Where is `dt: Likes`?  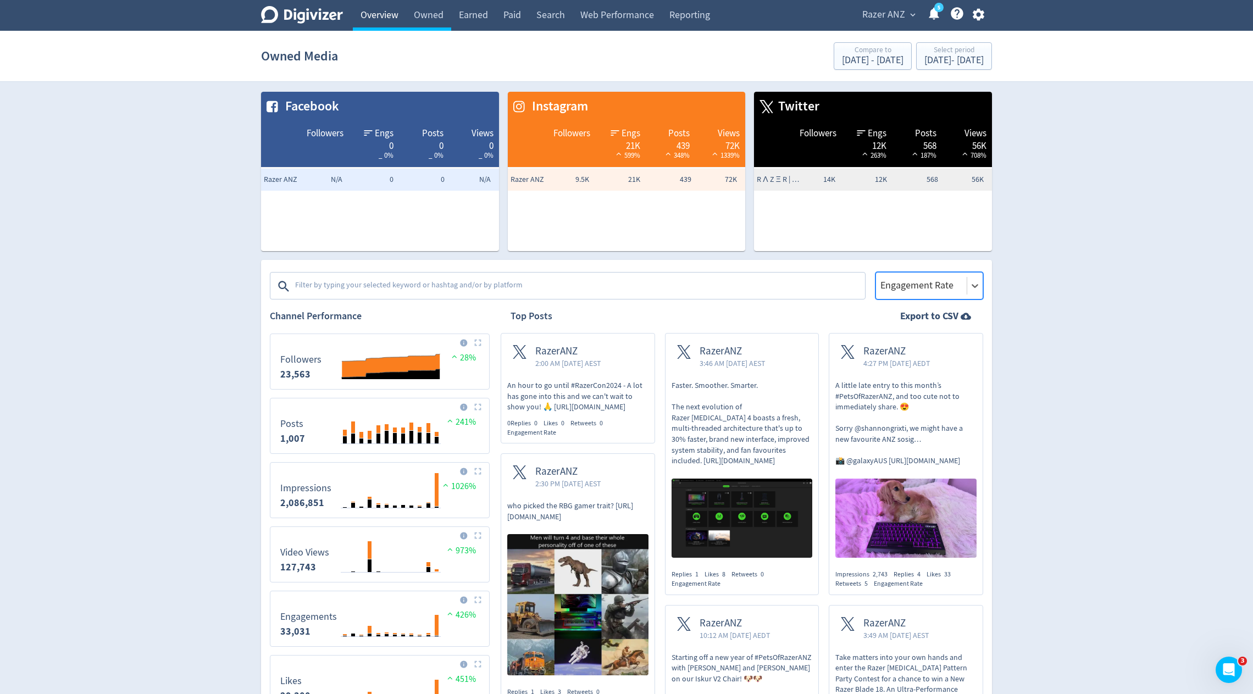 dt: Likes is located at coordinates (295, 681).